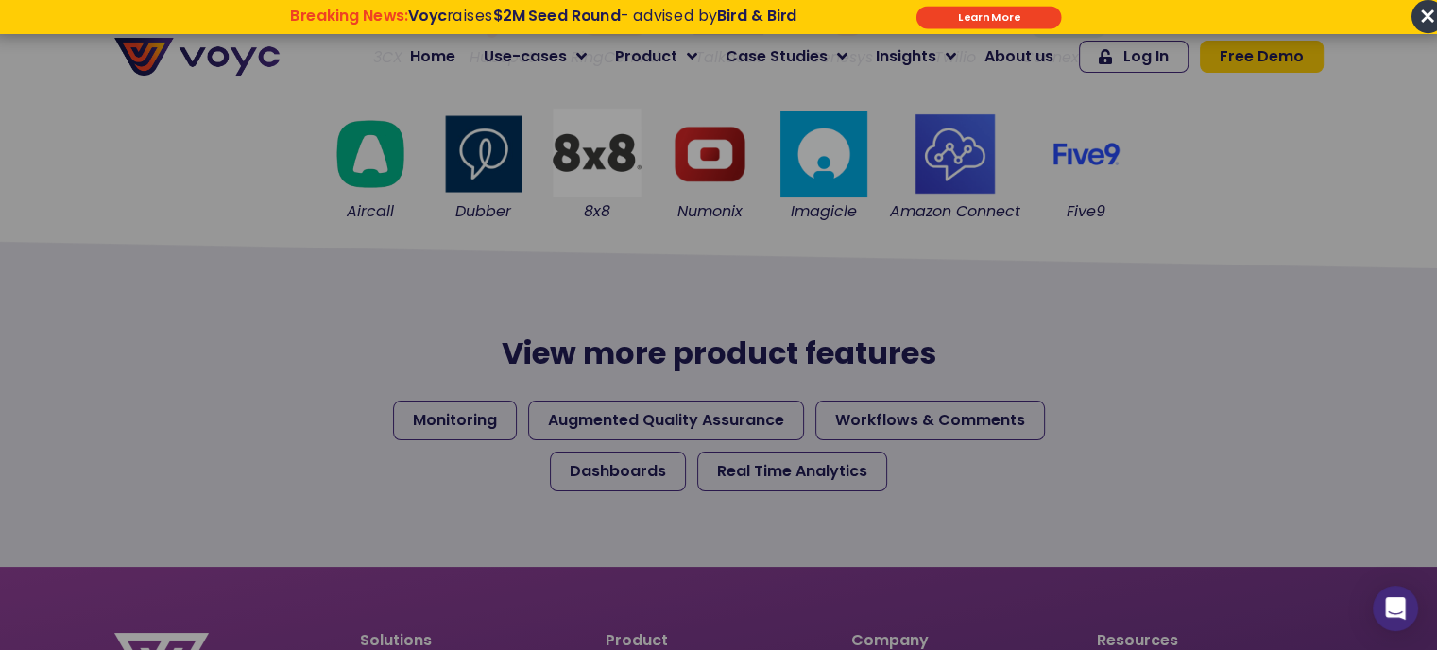 This screenshot has width=1437, height=650. What do you see at coordinates (427, 16) in the screenshot?
I see `strong: Voyc` at bounding box center [427, 16].